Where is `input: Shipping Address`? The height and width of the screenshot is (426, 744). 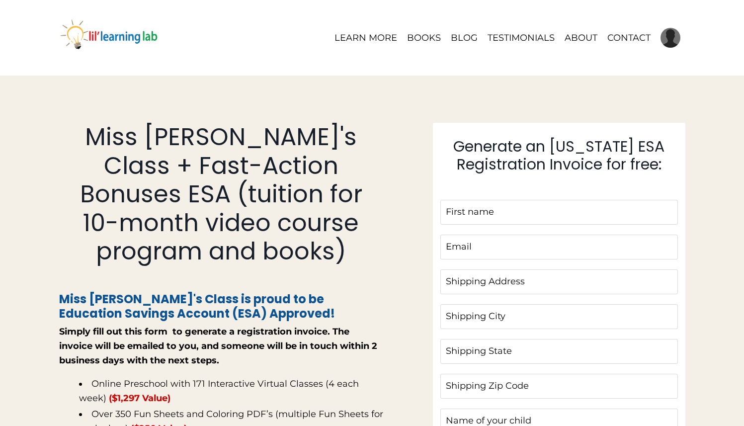
input: Shipping Address is located at coordinates (559, 282).